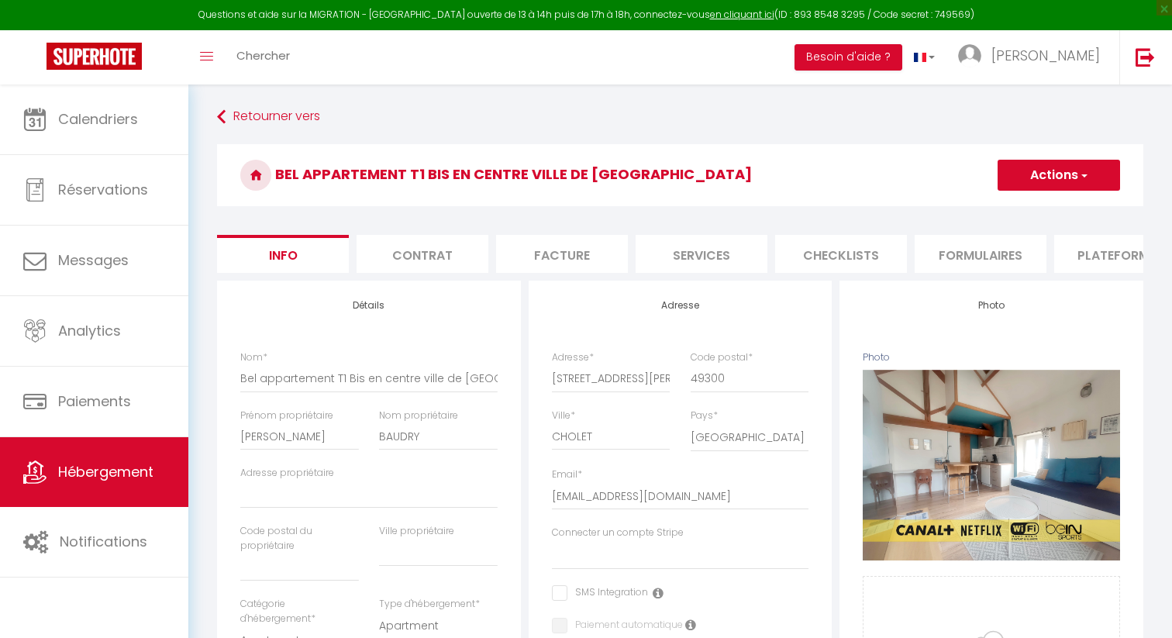 The height and width of the screenshot is (638, 1172). I want to click on span: Notifications, so click(103, 541).